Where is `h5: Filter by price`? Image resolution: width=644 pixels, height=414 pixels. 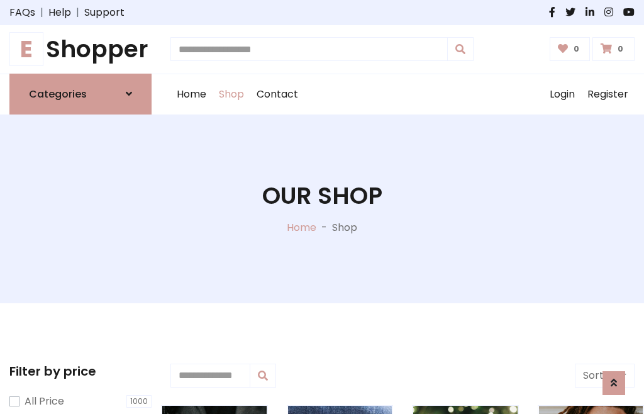
h5: Filter by price is located at coordinates (81, 371).